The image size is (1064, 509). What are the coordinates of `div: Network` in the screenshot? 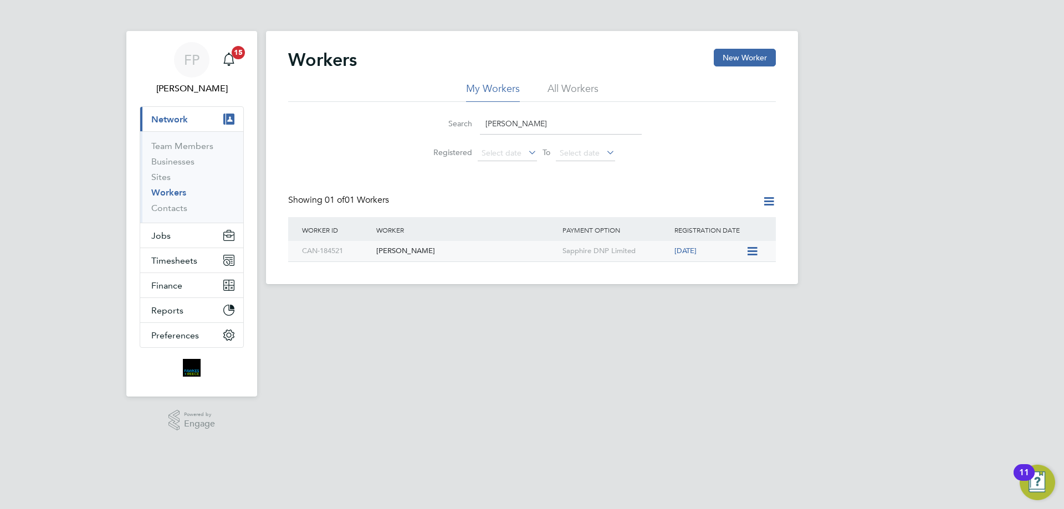 It's located at (192, 177).